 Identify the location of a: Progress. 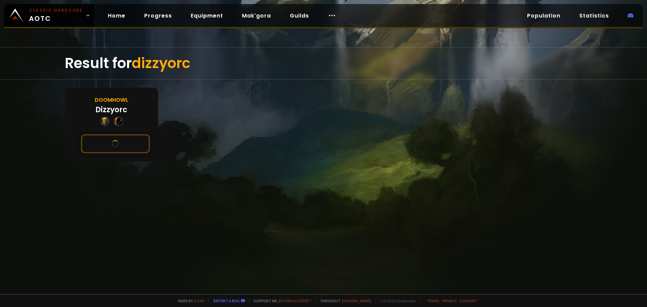
(158, 15).